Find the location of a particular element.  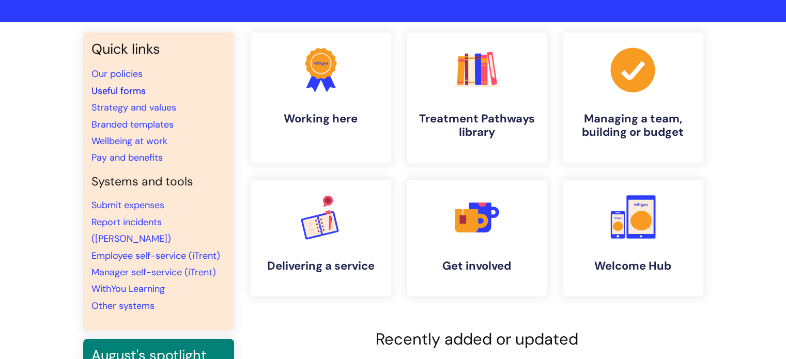

a: Managing a team, building or budget is located at coordinates (633, 98).